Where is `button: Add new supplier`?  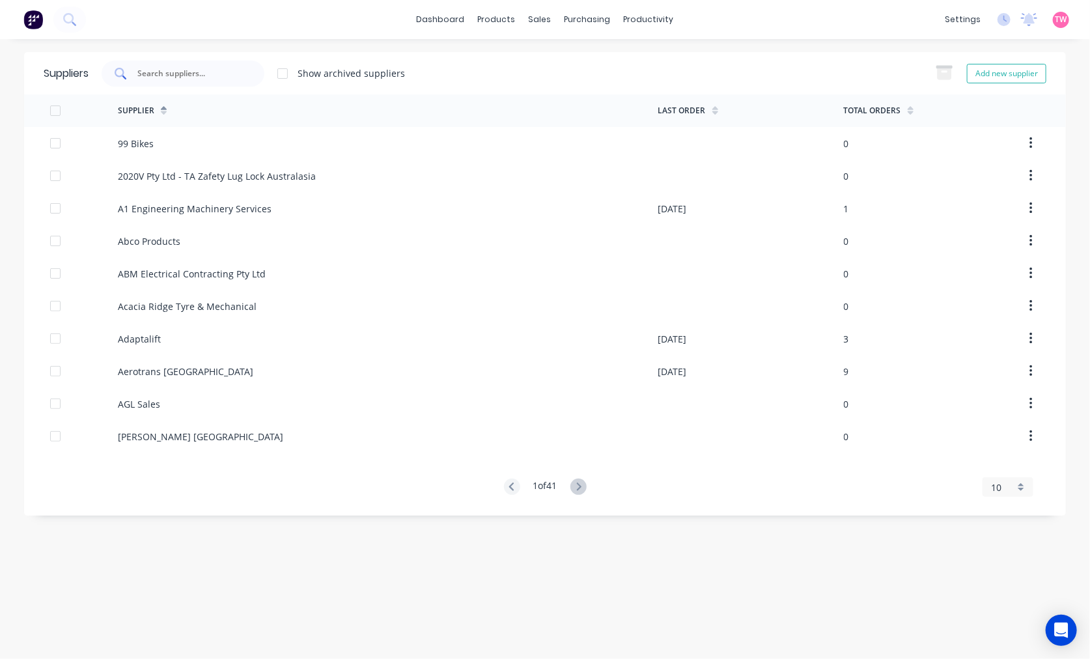
button: Add new supplier is located at coordinates (1007, 74).